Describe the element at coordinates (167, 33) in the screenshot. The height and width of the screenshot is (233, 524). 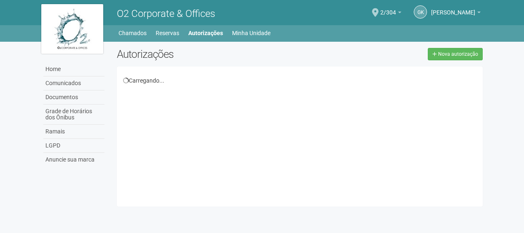
I see `a: Reservas` at that location.